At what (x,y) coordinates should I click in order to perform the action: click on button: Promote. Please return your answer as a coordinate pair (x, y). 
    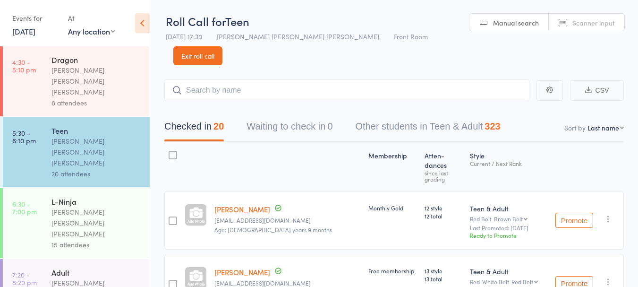
    Looking at the image, I should click on (575, 220).